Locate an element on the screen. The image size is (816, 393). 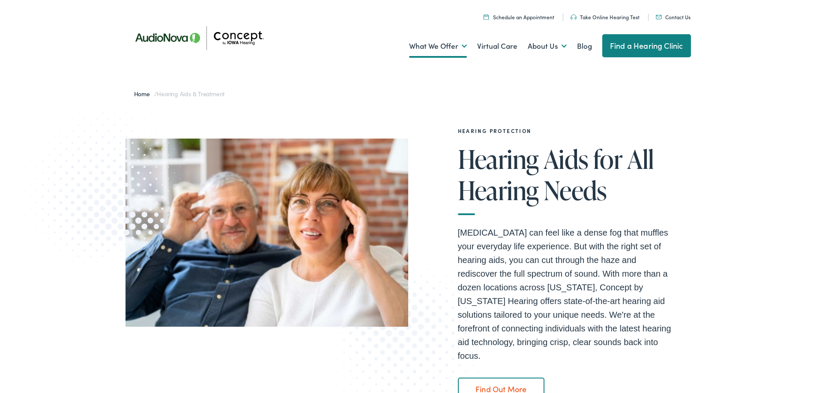
span: All is located at coordinates (640, 159).